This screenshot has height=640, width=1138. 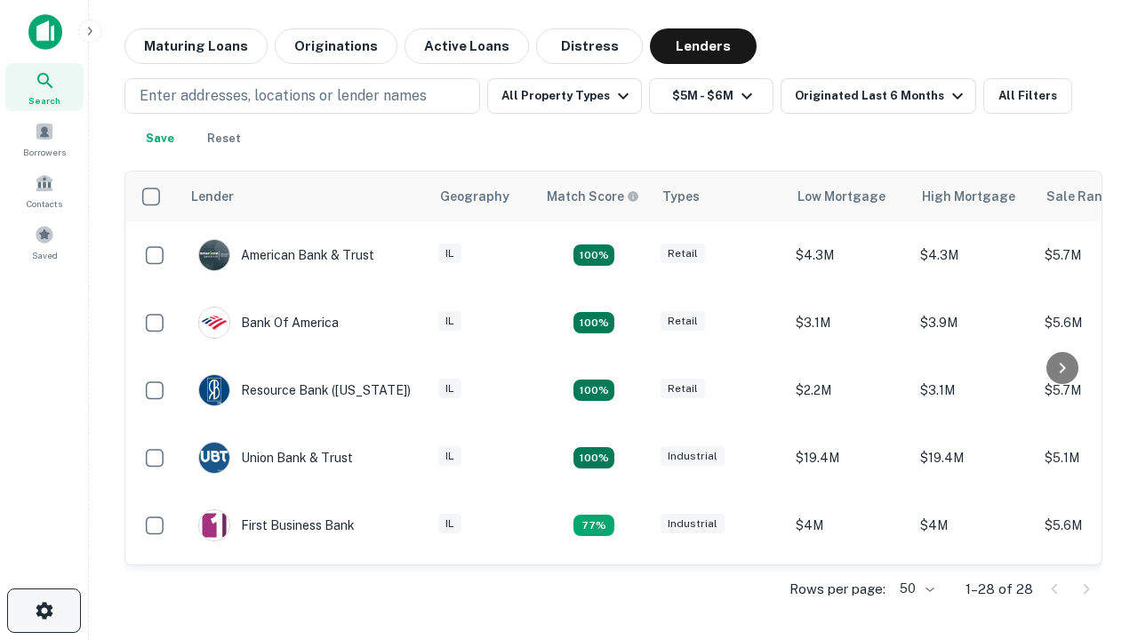 I want to click on button: Lenders, so click(x=703, y=46).